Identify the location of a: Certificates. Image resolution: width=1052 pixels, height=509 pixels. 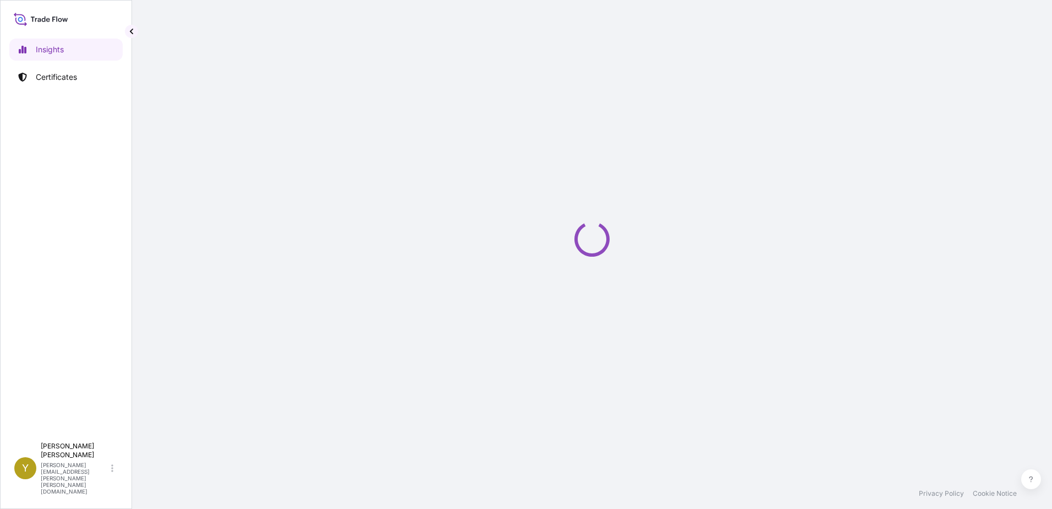
(66, 77).